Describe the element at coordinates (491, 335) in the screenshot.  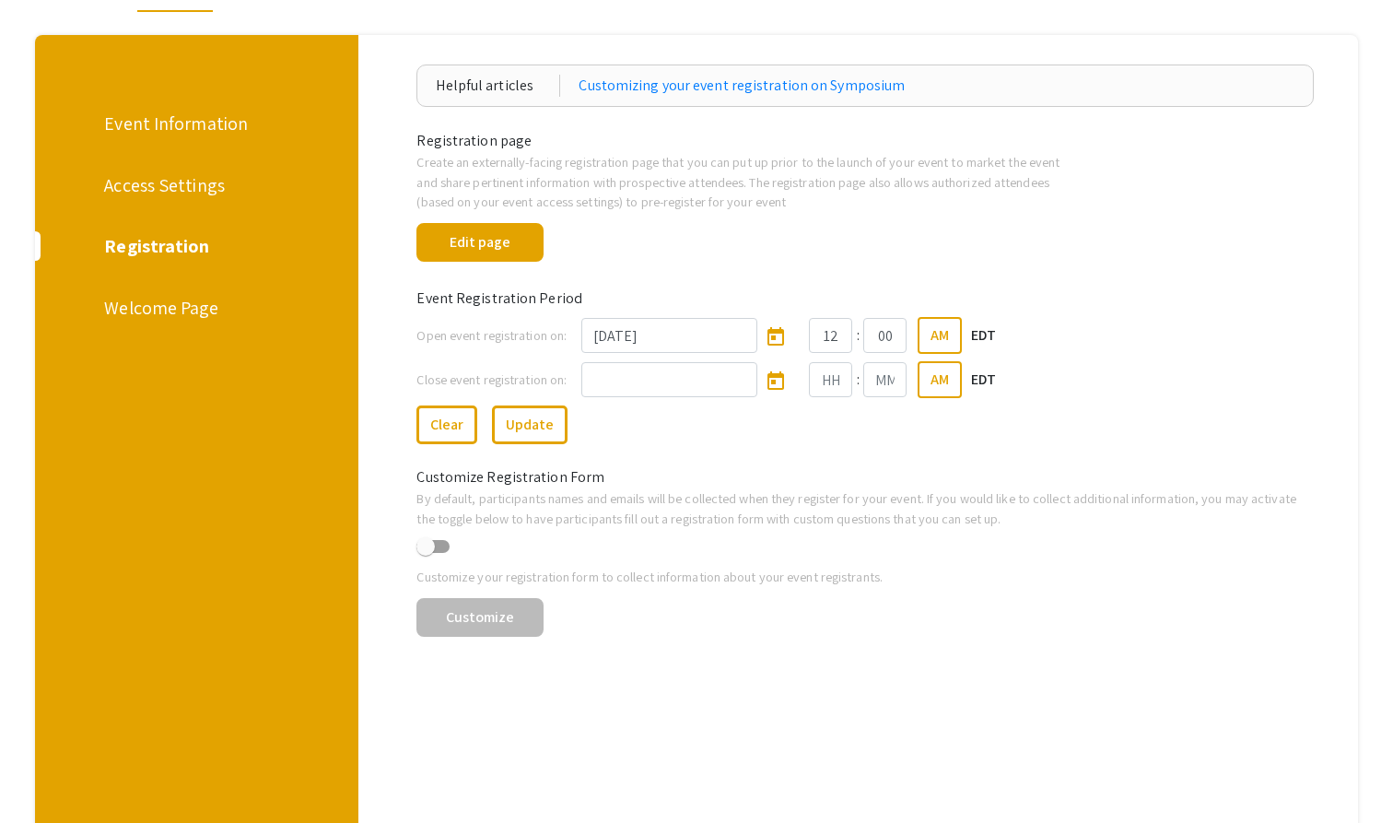
I see `label: Open event registration on:` at that location.